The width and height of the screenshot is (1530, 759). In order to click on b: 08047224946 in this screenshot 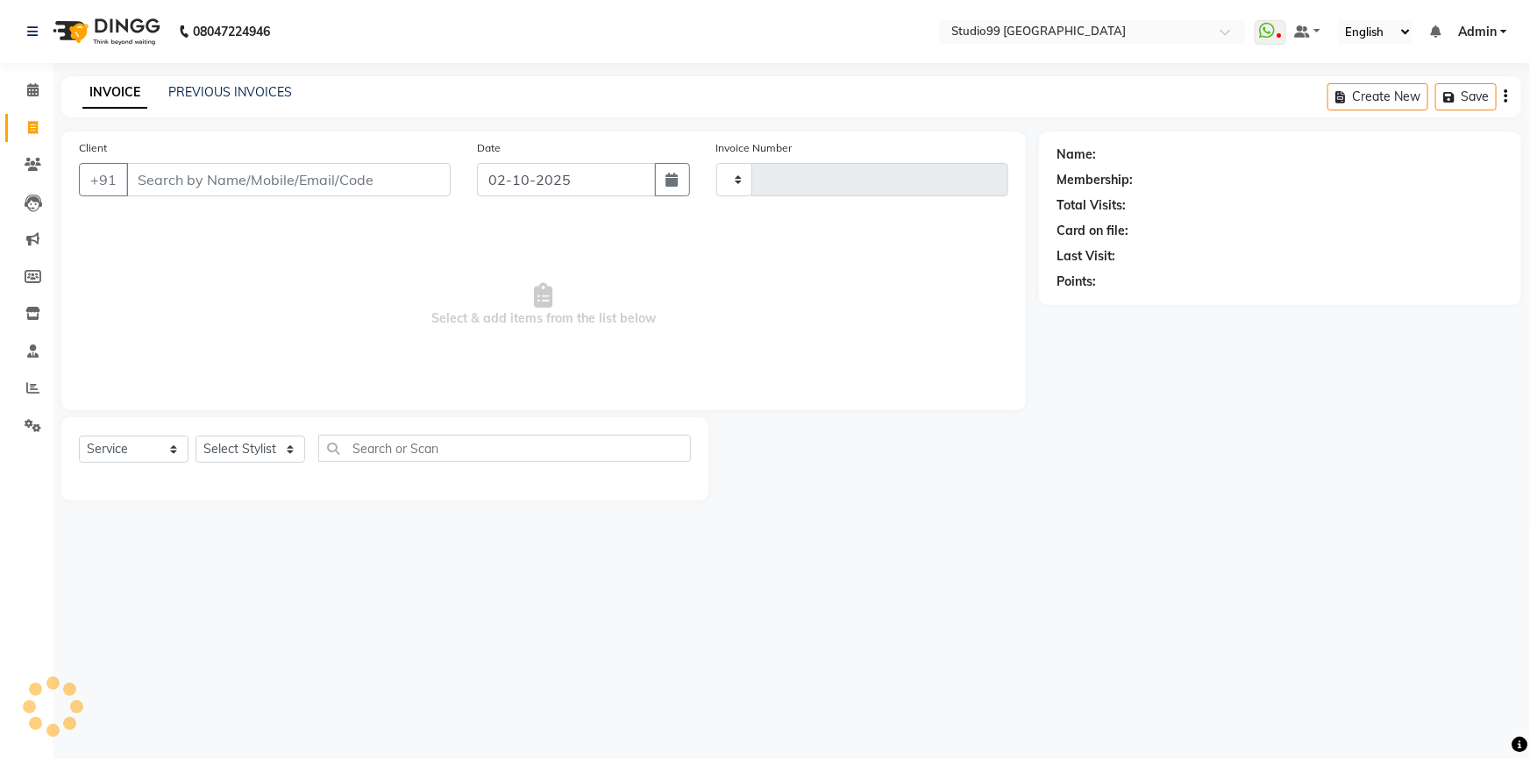, I will do `click(231, 32)`.